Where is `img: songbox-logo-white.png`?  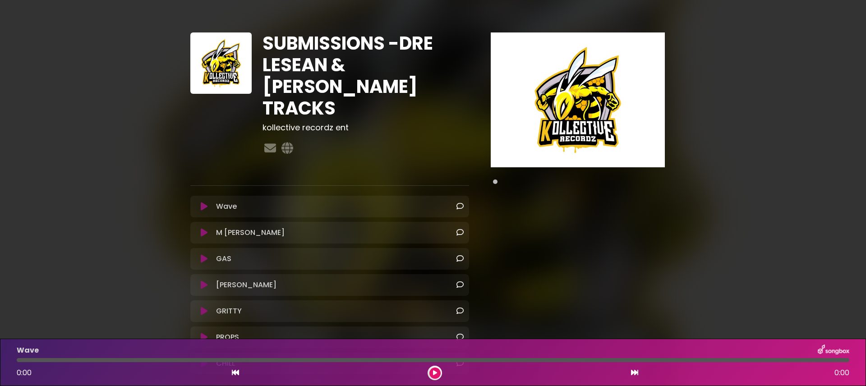 img: songbox-logo-white.png is located at coordinates (833, 350).